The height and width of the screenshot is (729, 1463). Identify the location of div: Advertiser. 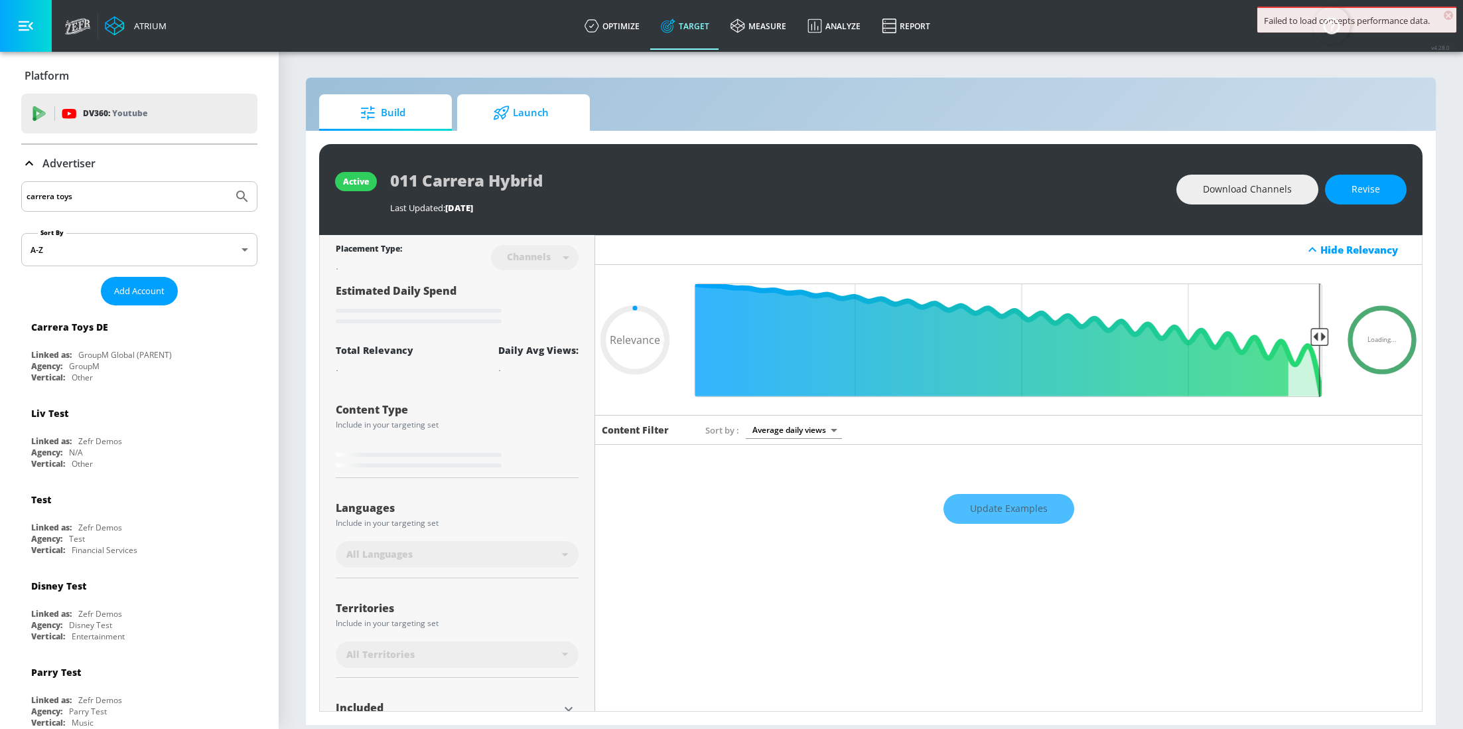
(139, 163).